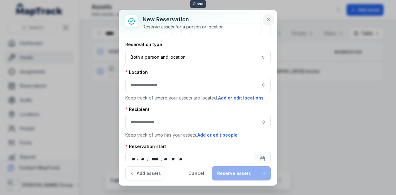 Image resolution: width=396 pixels, height=195 pixels. I want to click on button: Add assets, so click(145, 173).